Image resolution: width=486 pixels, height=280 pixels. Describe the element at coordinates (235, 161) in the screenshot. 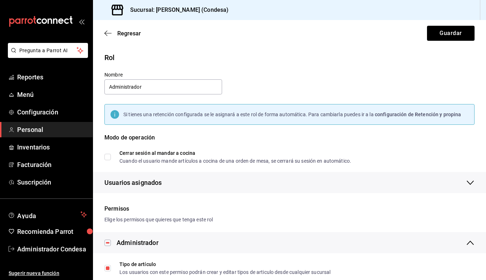

I see `div: Cuando el usuario mande artículos a cocina de una orden de mesa, se cerrará su sesión en automático.` at that location.